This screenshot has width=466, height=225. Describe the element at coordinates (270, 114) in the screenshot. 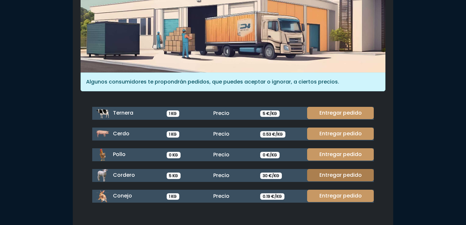

I see `span: 5 €/KG` at that location.